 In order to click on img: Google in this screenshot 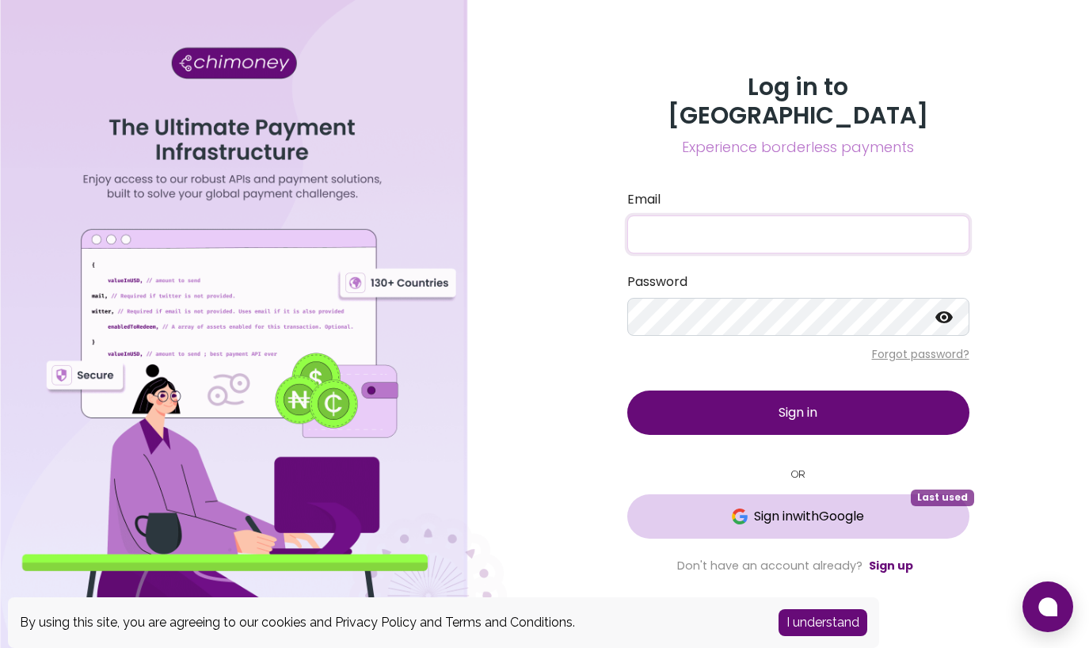, I will do `click(739, 516)`.